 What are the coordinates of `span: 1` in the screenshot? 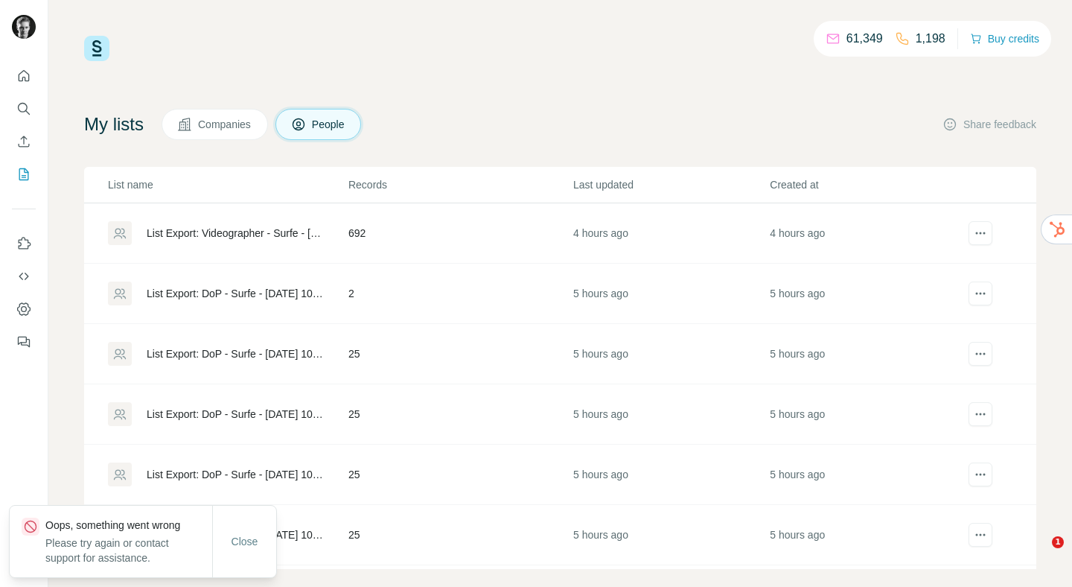 It's located at (1058, 542).